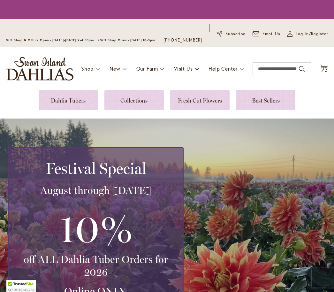  What do you see at coordinates (183, 68) in the screenshot?
I see `span: Visit Us` at bounding box center [183, 68].